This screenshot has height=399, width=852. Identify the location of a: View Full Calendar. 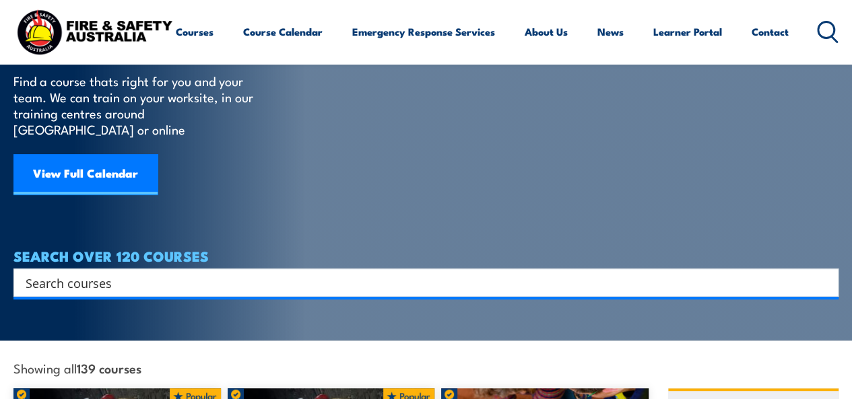
(86, 174).